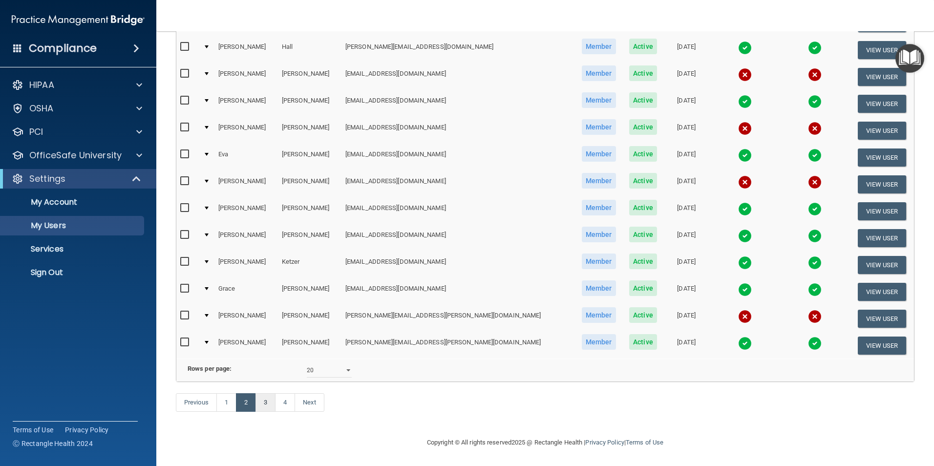 The height and width of the screenshot is (466, 934). What do you see at coordinates (63, 48) in the screenshot?
I see `h4: Compliance` at bounding box center [63, 48].